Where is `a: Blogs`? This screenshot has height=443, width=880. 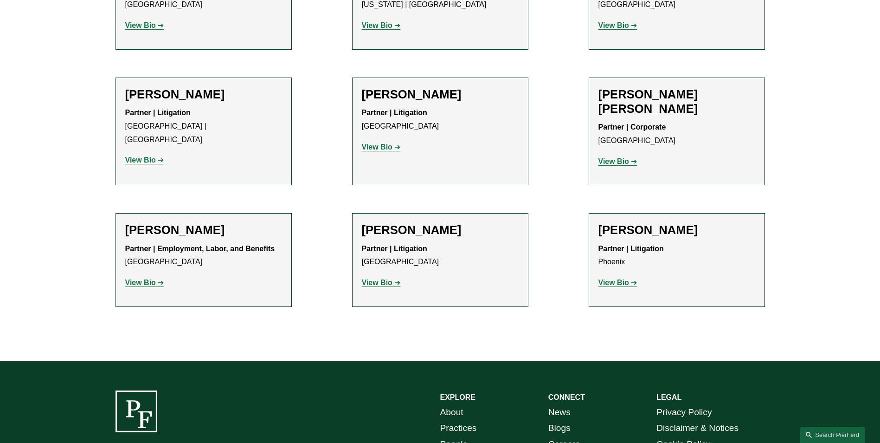
a: Blogs is located at coordinates (560, 428).